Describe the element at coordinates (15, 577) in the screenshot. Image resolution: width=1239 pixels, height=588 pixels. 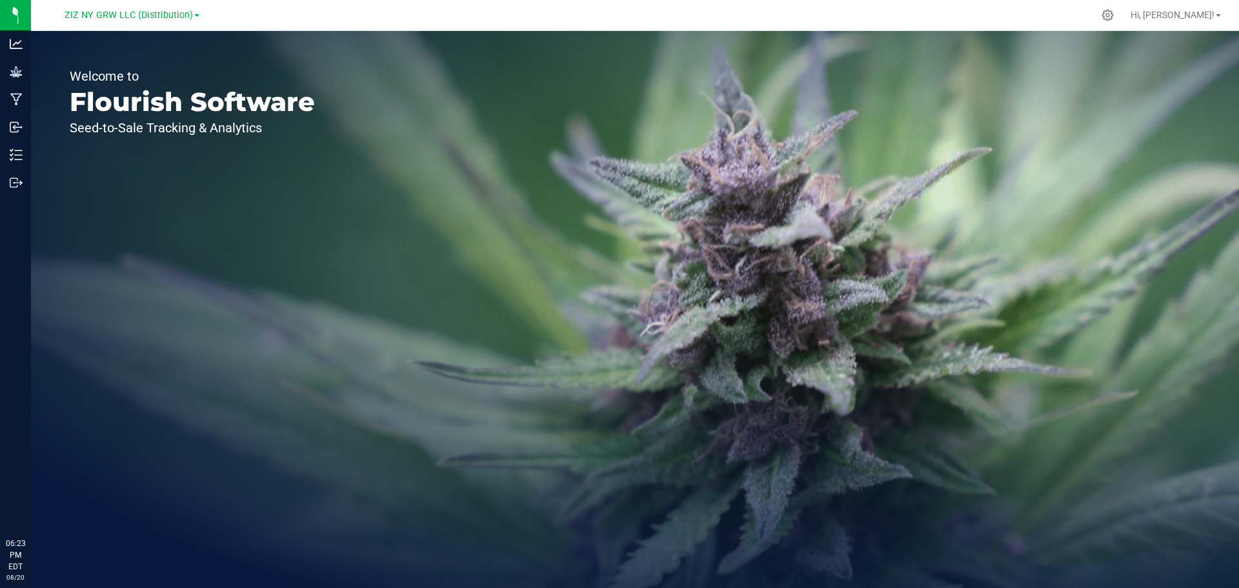
I see `p: 08/20` at that location.